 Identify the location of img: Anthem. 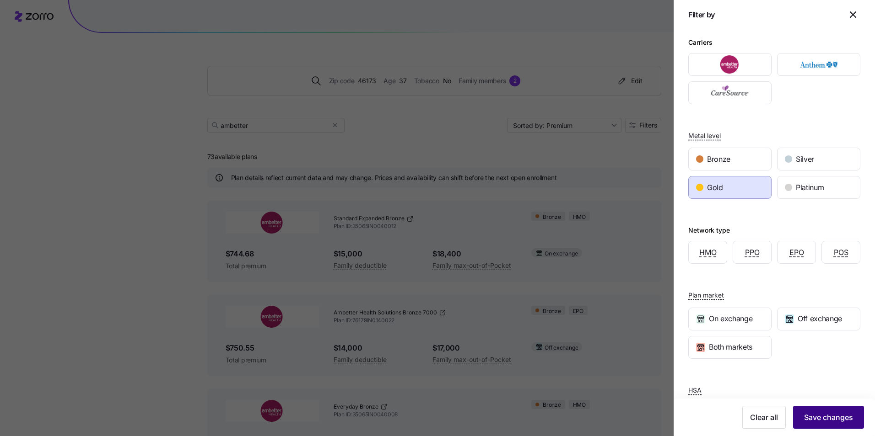
(818, 65).